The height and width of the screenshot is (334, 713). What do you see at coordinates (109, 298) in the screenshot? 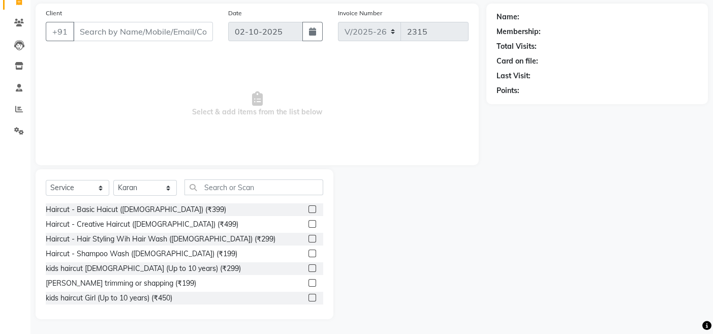
I see `div: kids haircut Girl (Up to 10 years) (₹450)` at bounding box center [109, 298].